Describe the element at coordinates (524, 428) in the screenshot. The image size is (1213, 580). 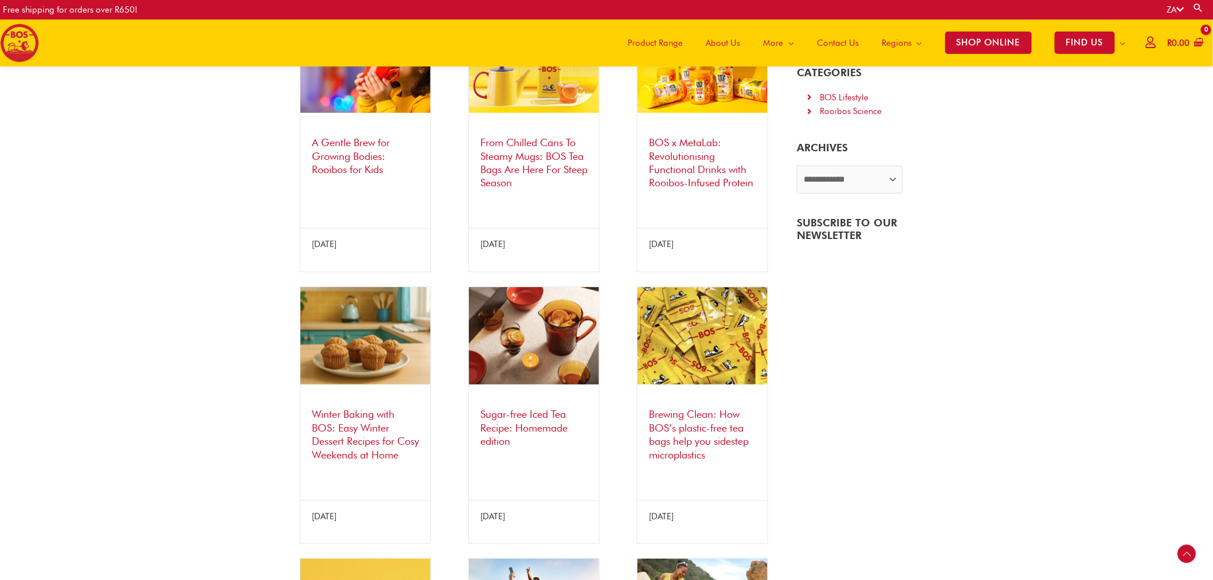
I see `a: Sugar-free Iced Tea Recipe: Homemade edition` at that location.